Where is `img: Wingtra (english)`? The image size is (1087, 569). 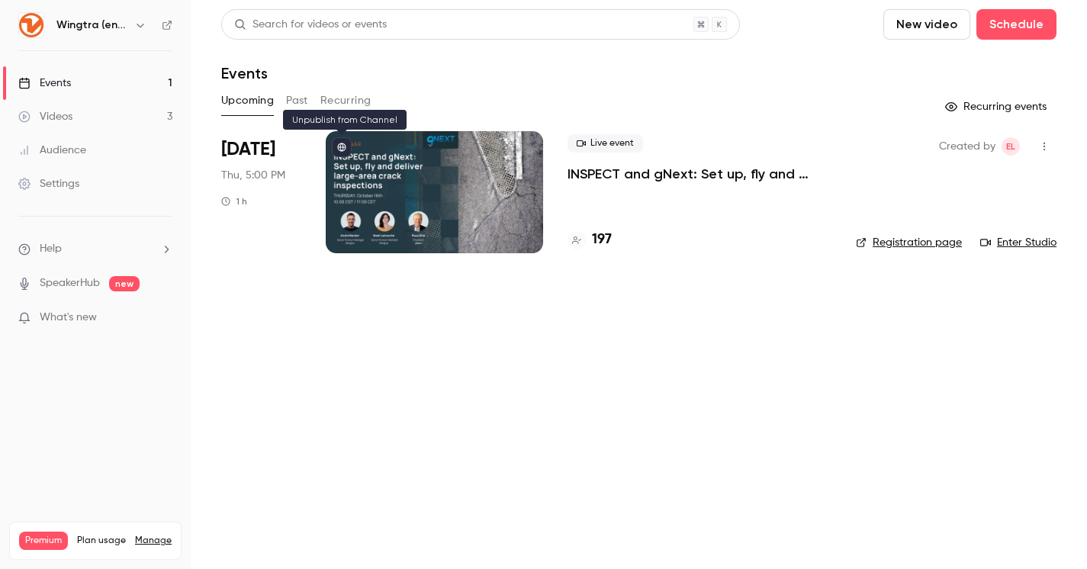
img: Wingtra (english) is located at coordinates (31, 25).